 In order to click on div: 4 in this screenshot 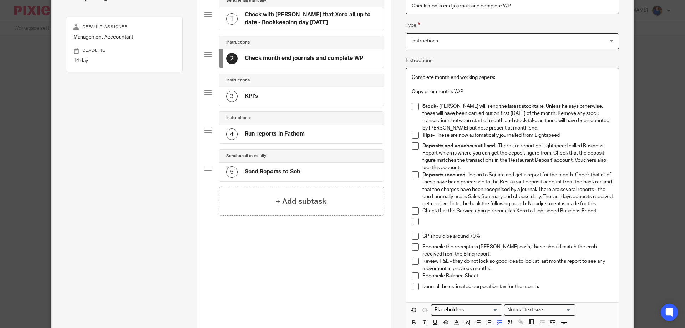, I will do `click(232, 134)`.